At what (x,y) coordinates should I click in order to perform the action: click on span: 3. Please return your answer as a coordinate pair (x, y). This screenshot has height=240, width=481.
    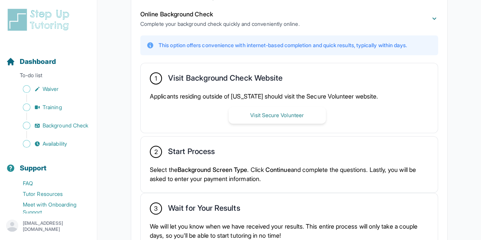
    Looking at the image, I should click on (156, 208).